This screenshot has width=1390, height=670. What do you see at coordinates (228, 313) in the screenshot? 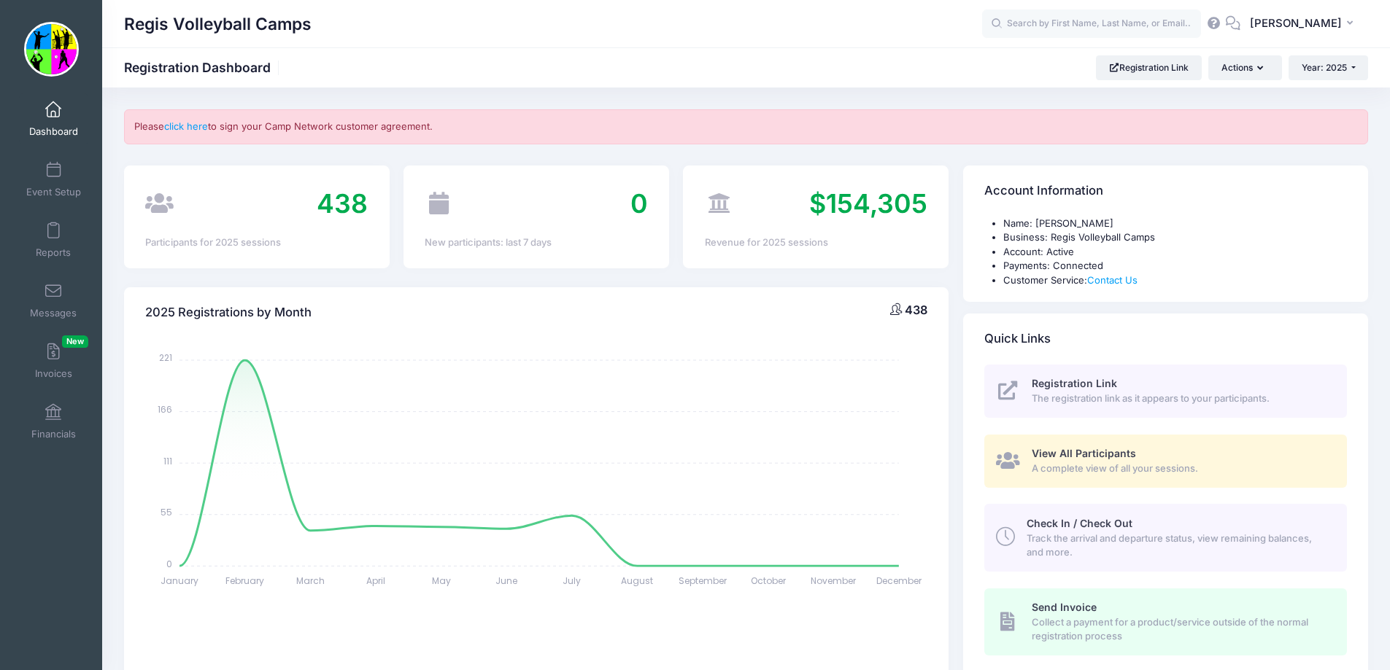
I see `h4: 2025 Registrations by Month` at bounding box center [228, 313].